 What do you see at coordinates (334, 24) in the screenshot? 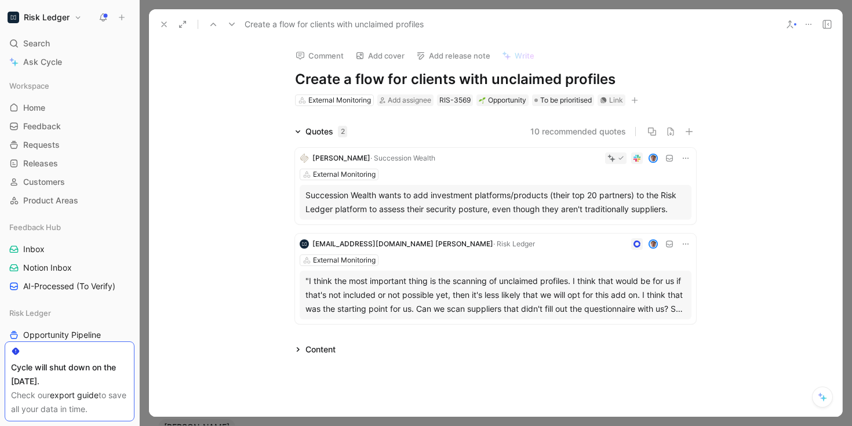
I see `span: Create a flow for clients with unclaimed profiles` at bounding box center [334, 24].